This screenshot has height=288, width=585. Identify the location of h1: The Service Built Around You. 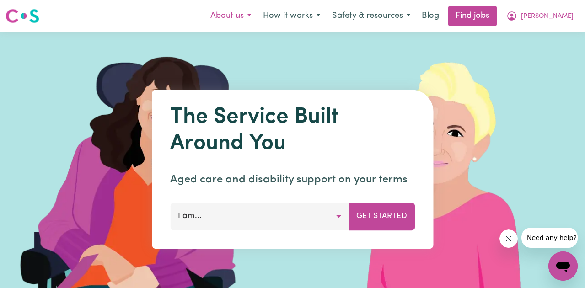
(292, 130).